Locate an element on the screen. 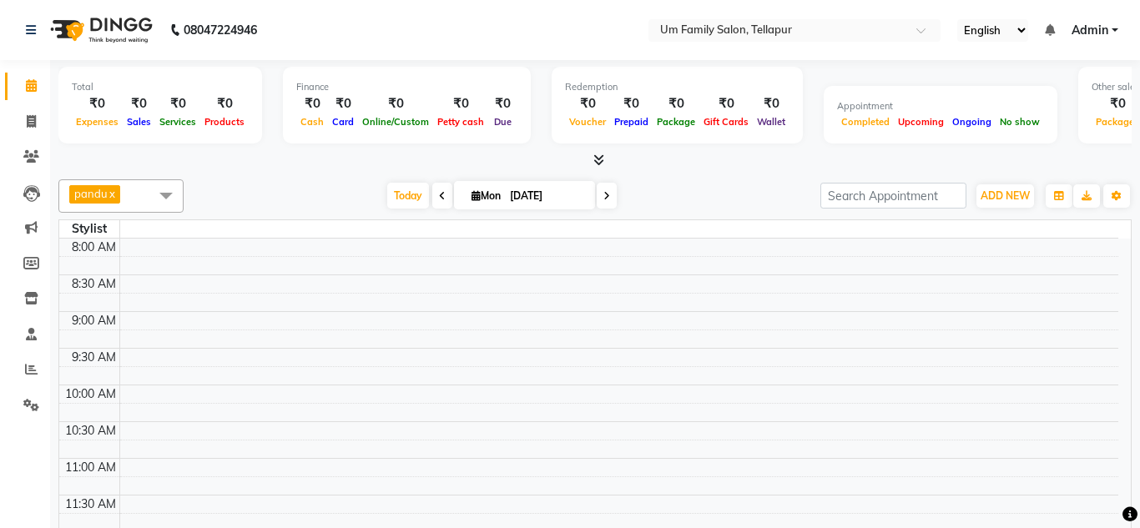  div: 8:30 AM is located at coordinates (93, 284).